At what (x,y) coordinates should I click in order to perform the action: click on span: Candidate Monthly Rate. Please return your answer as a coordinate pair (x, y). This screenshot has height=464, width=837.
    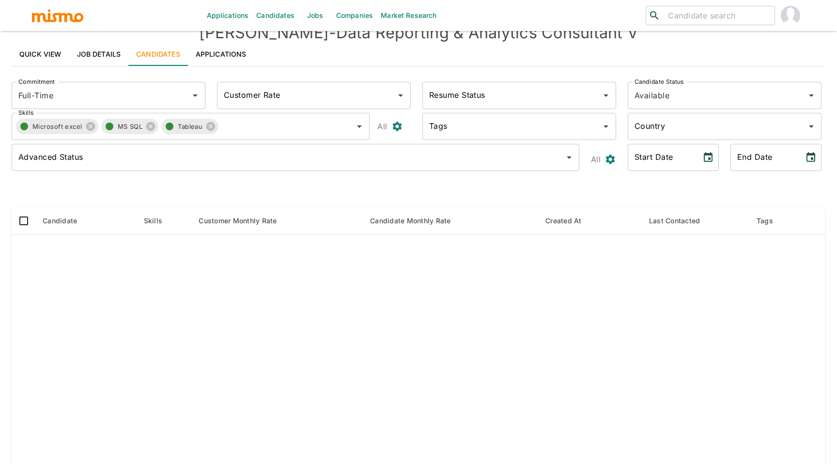
    Looking at the image, I should click on (417, 221).